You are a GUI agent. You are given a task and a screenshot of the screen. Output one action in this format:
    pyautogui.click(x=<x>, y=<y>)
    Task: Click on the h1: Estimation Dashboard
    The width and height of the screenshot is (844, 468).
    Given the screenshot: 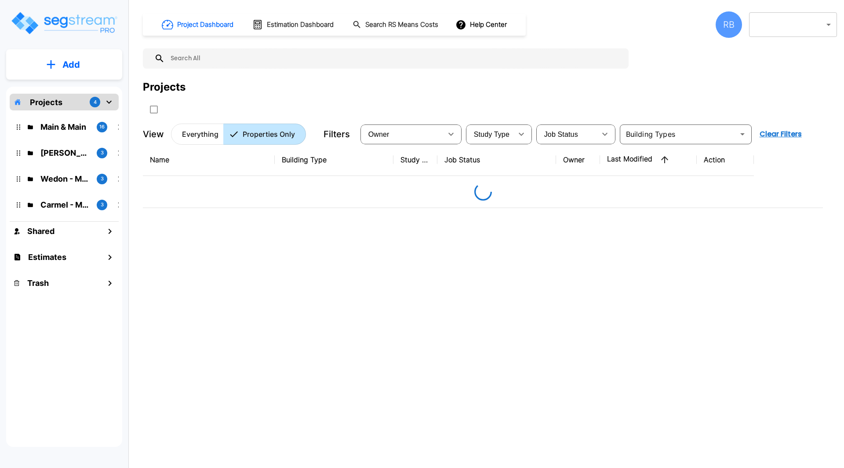 What is the action you would take?
    pyautogui.click(x=300, y=25)
    